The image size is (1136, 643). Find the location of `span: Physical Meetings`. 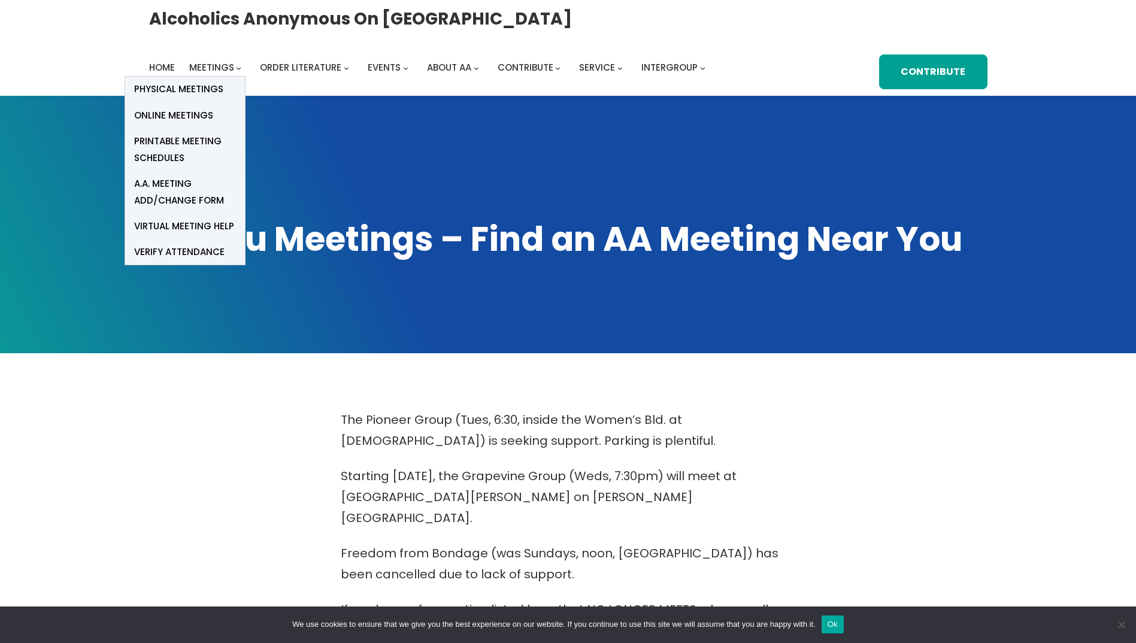

span: Physical Meetings is located at coordinates (178, 89).